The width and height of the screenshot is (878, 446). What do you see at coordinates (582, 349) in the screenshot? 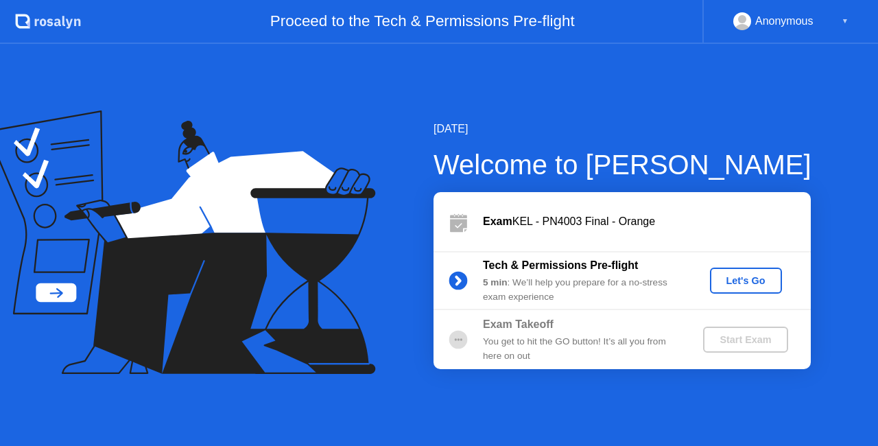
I see `div: You get to hit the GO button! It’s all you from here on out` at bounding box center [582, 349].